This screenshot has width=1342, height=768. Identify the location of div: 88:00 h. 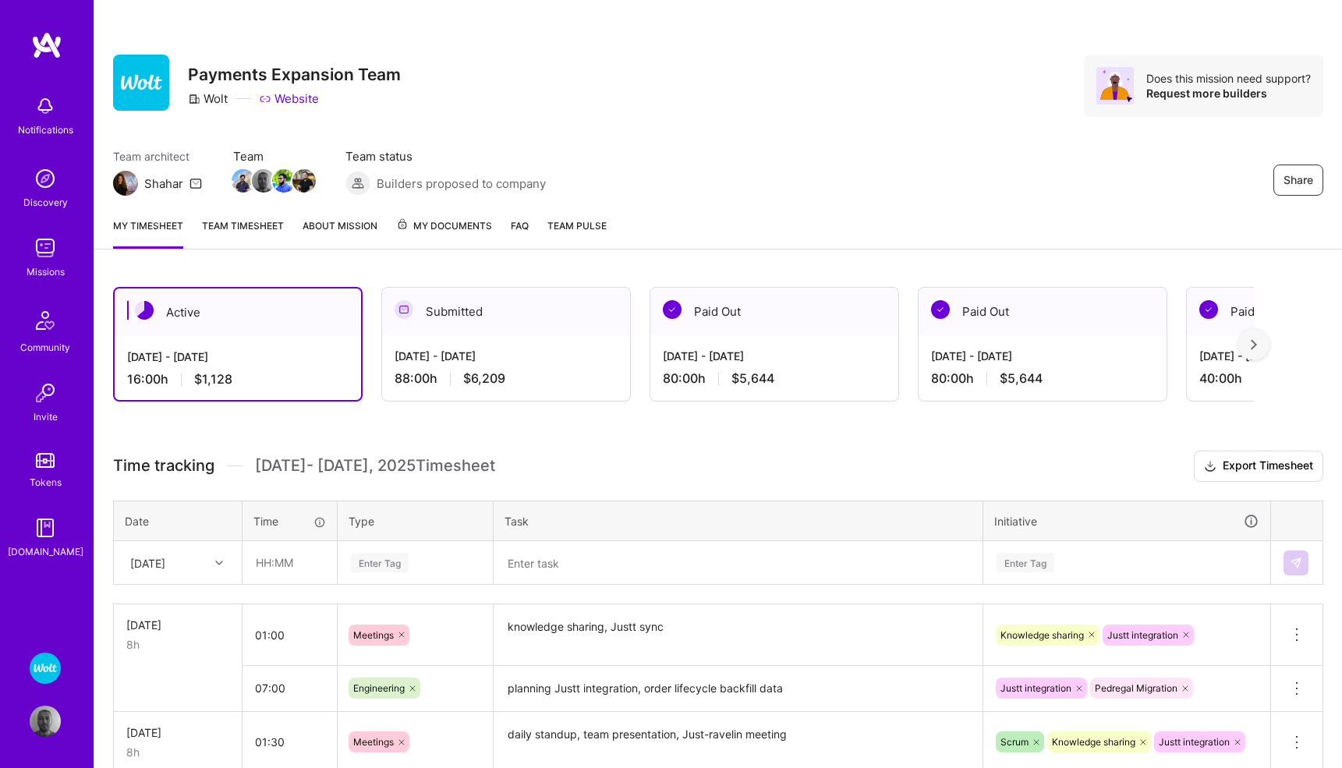
(506, 378).